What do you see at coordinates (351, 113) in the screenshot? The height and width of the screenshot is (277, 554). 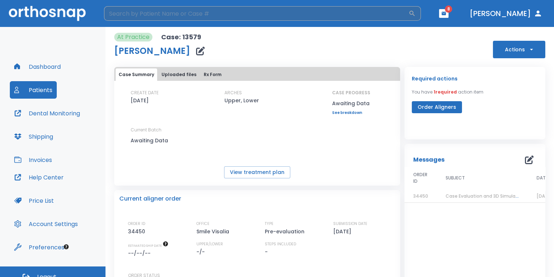 I see `a: See breakdown` at bounding box center [351, 113].